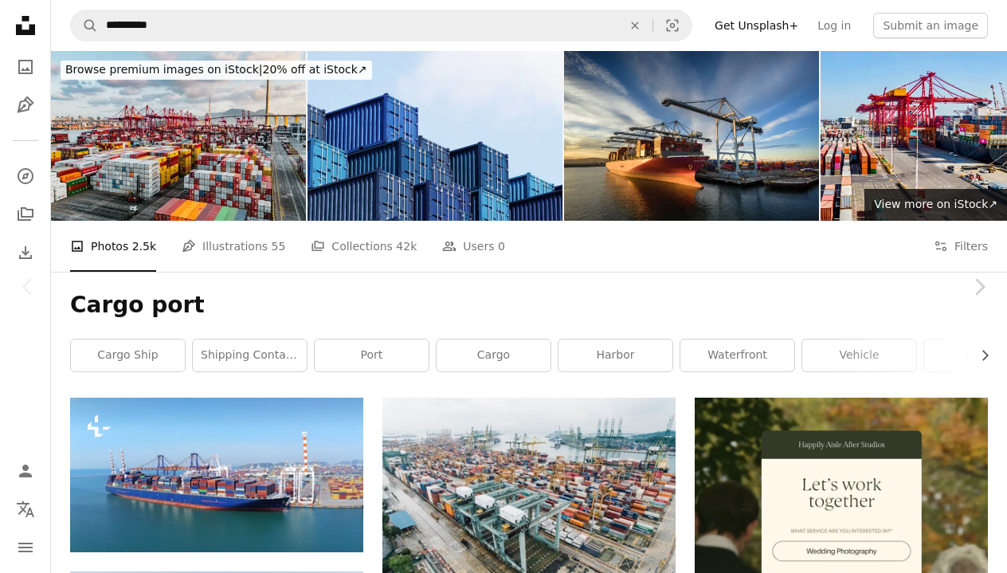 Image resolution: width=1007 pixels, height=573 pixels. I want to click on a: harbor, so click(615, 355).